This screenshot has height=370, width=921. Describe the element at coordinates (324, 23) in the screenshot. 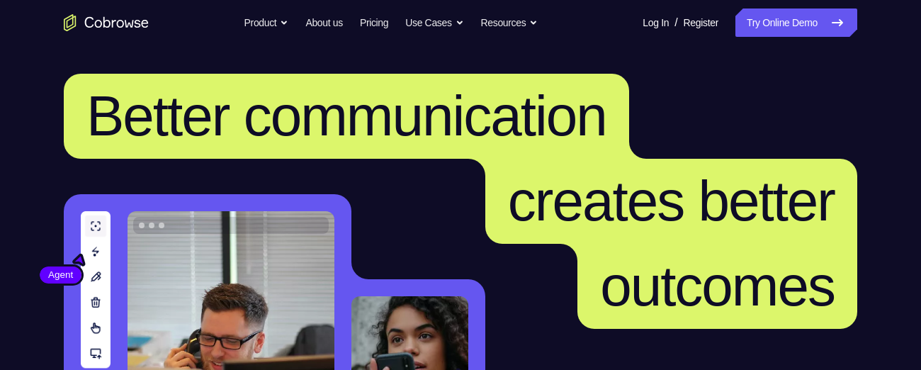

I see `a: About us` at that location.